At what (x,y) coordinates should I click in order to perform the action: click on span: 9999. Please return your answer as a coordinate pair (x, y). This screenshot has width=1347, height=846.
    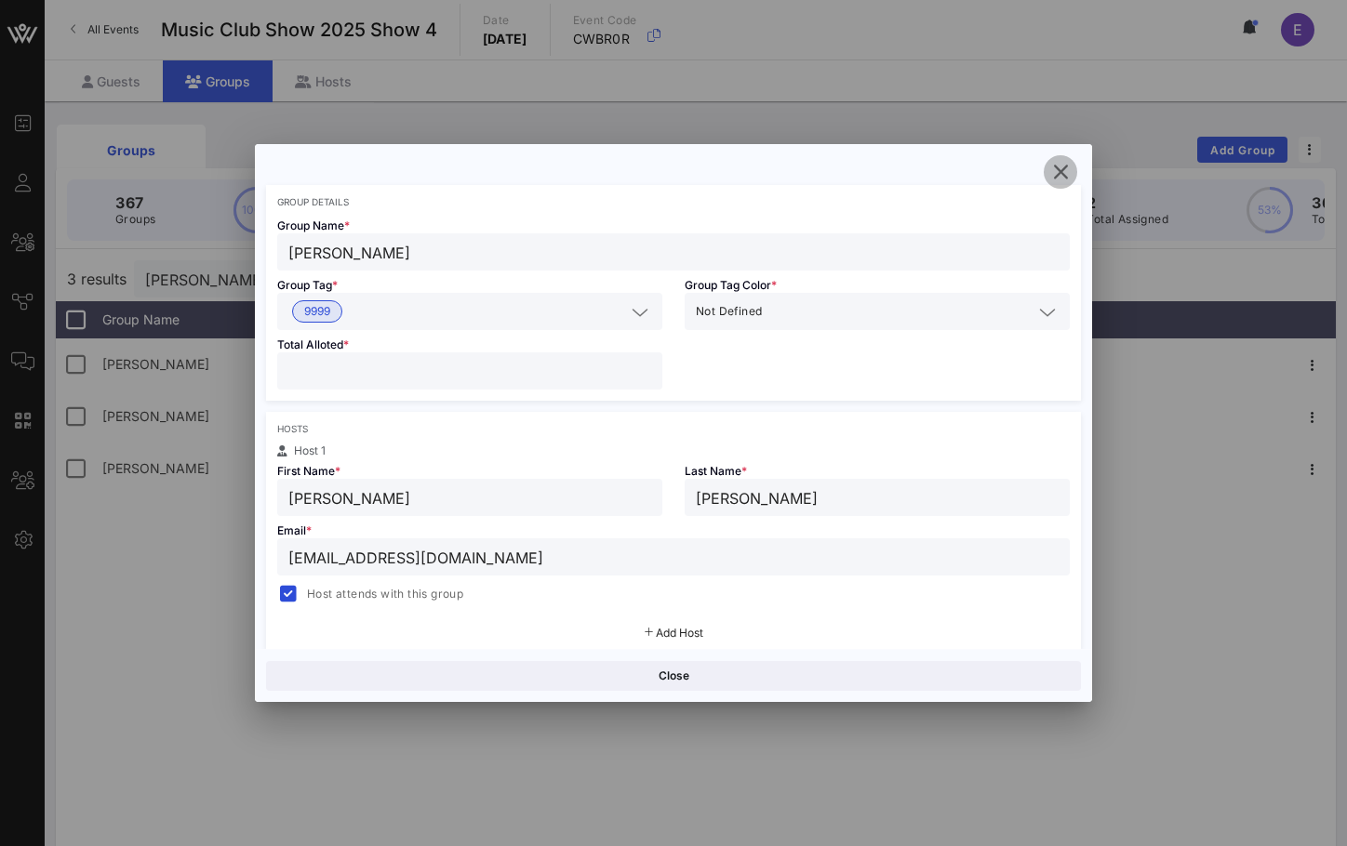
    Looking at the image, I should click on (317, 312).